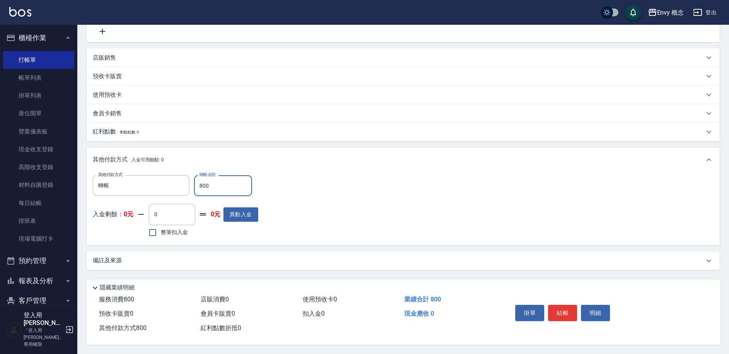  What do you see at coordinates (129, 132) in the screenshot?
I see `span: 剩餘點數: 0` at bounding box center [129, 132].